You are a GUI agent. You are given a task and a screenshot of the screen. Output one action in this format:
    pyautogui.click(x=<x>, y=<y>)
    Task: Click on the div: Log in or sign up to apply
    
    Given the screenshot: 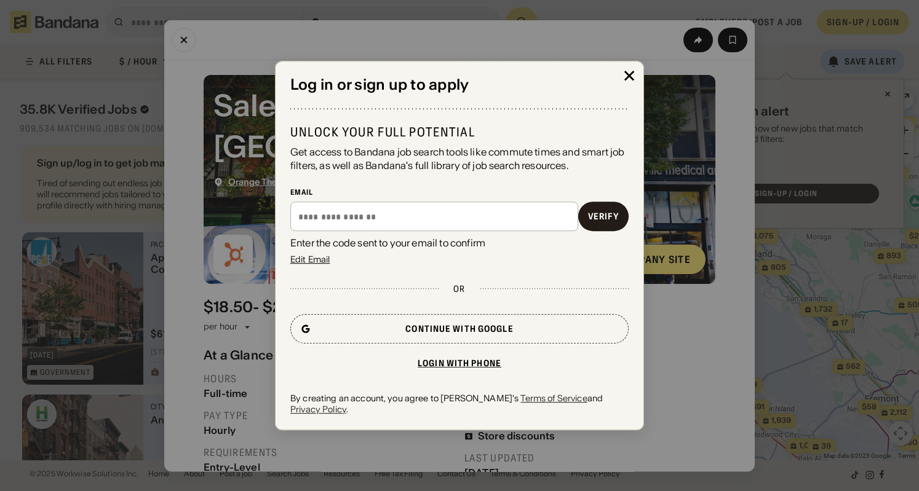 What is the action you would take?
    pyautogui.click(x=459, y=85)
    